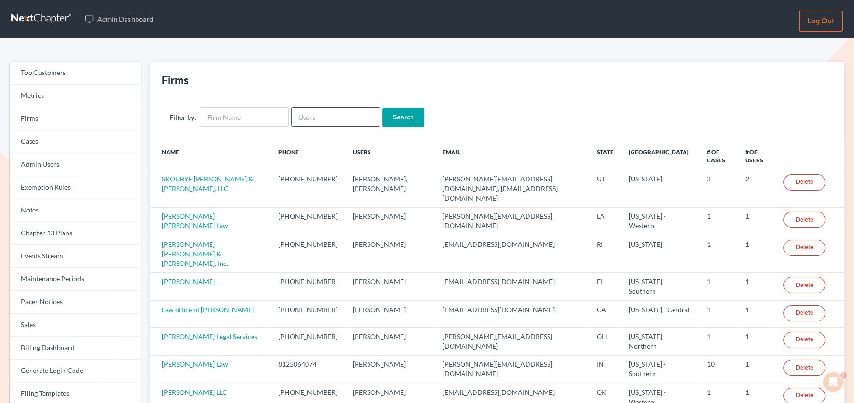  Describe the element at coordinates (75, 73) in the screenshot. I see `a: Top Customers` at that location.